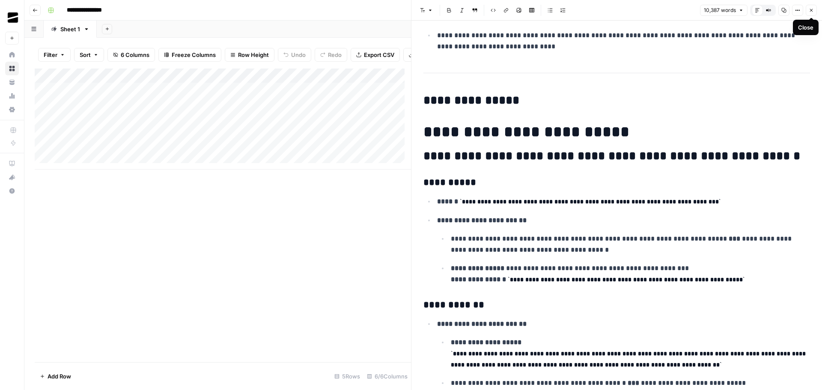 The width and height of the screenshot is (822, 390). What do you see at coordinates (70, 29) in the screenshot?
I see `div: Sheet 1` at bounding box center [70, 29].